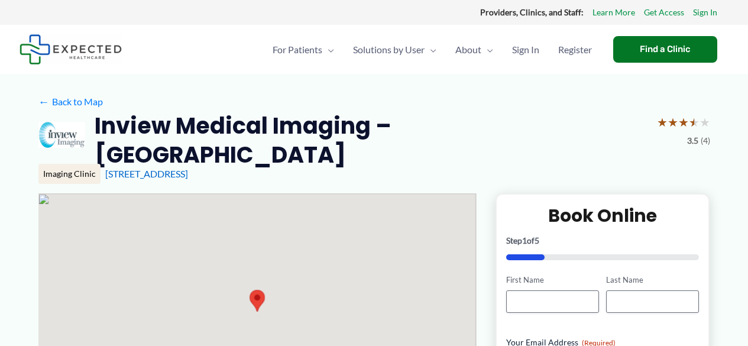  I want to click on a: Register, so click(575, 50).